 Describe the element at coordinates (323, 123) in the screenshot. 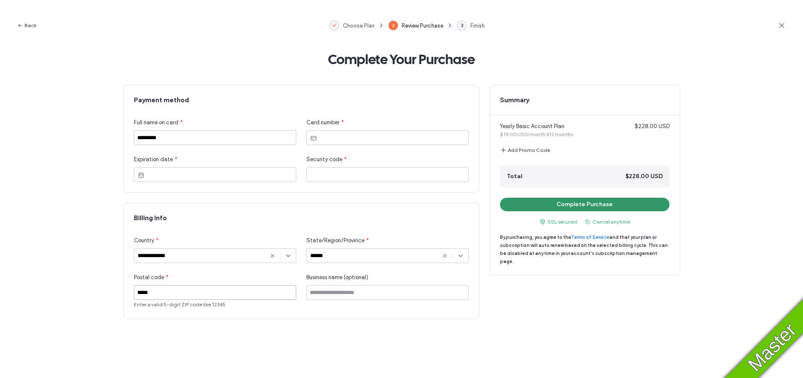

I see `span: Card number` at that location.